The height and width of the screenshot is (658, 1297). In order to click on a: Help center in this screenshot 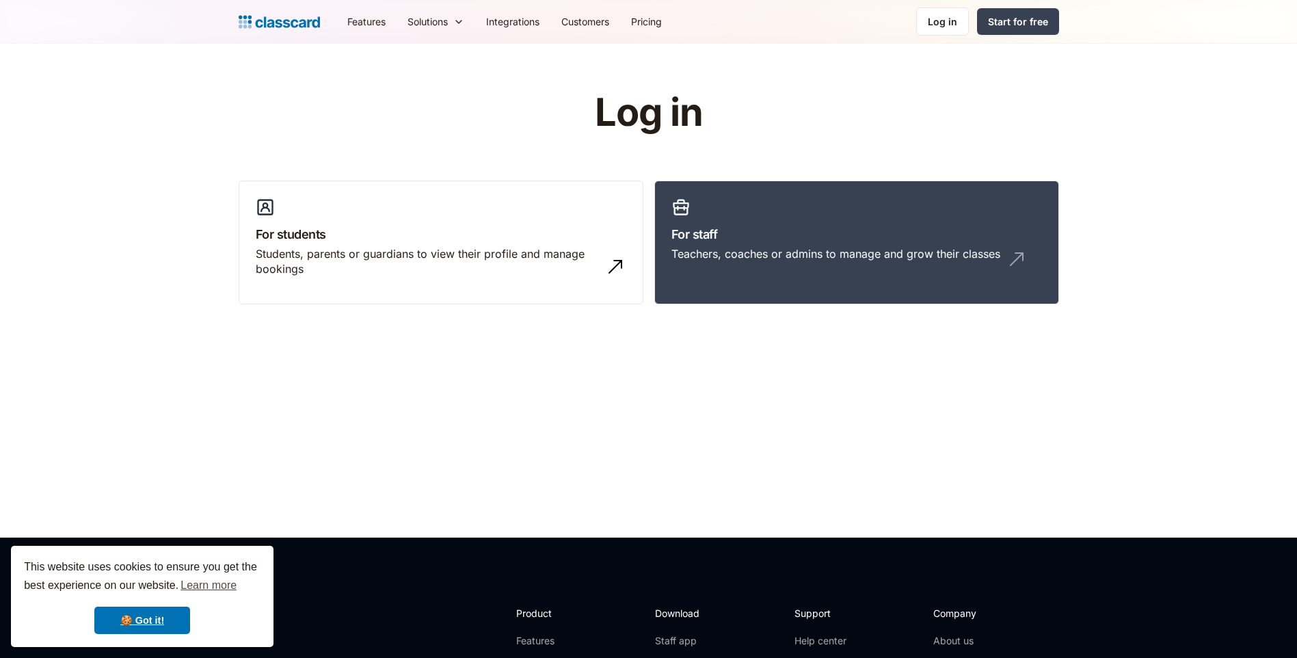, I will do `click(822, 640)`.